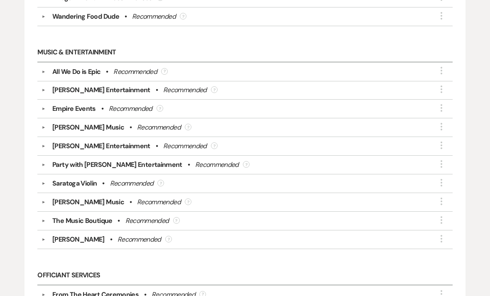 The image size is (490, 296). I want to click on div: Wandering Food Dude, so click(85, 17).